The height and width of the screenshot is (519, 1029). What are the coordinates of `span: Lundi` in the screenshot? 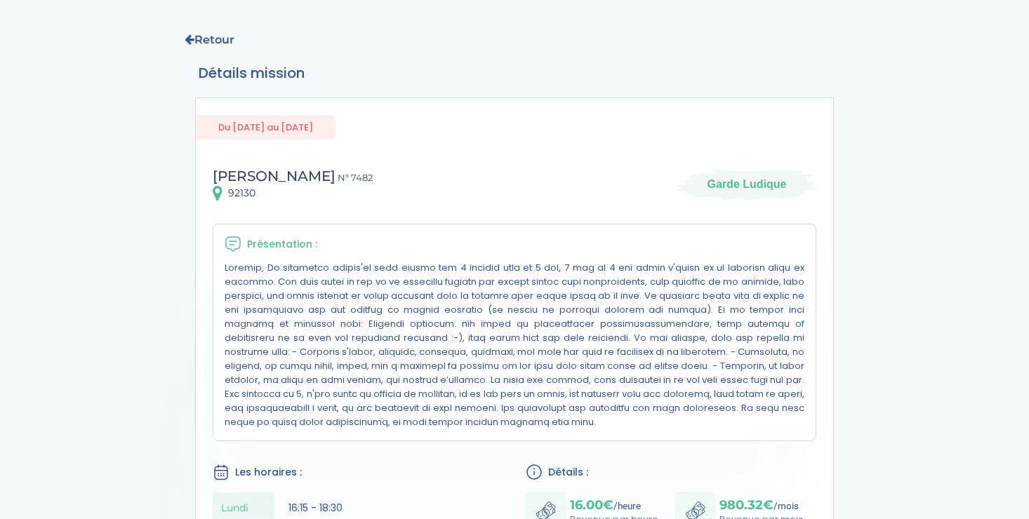 It's located at (234, 508).